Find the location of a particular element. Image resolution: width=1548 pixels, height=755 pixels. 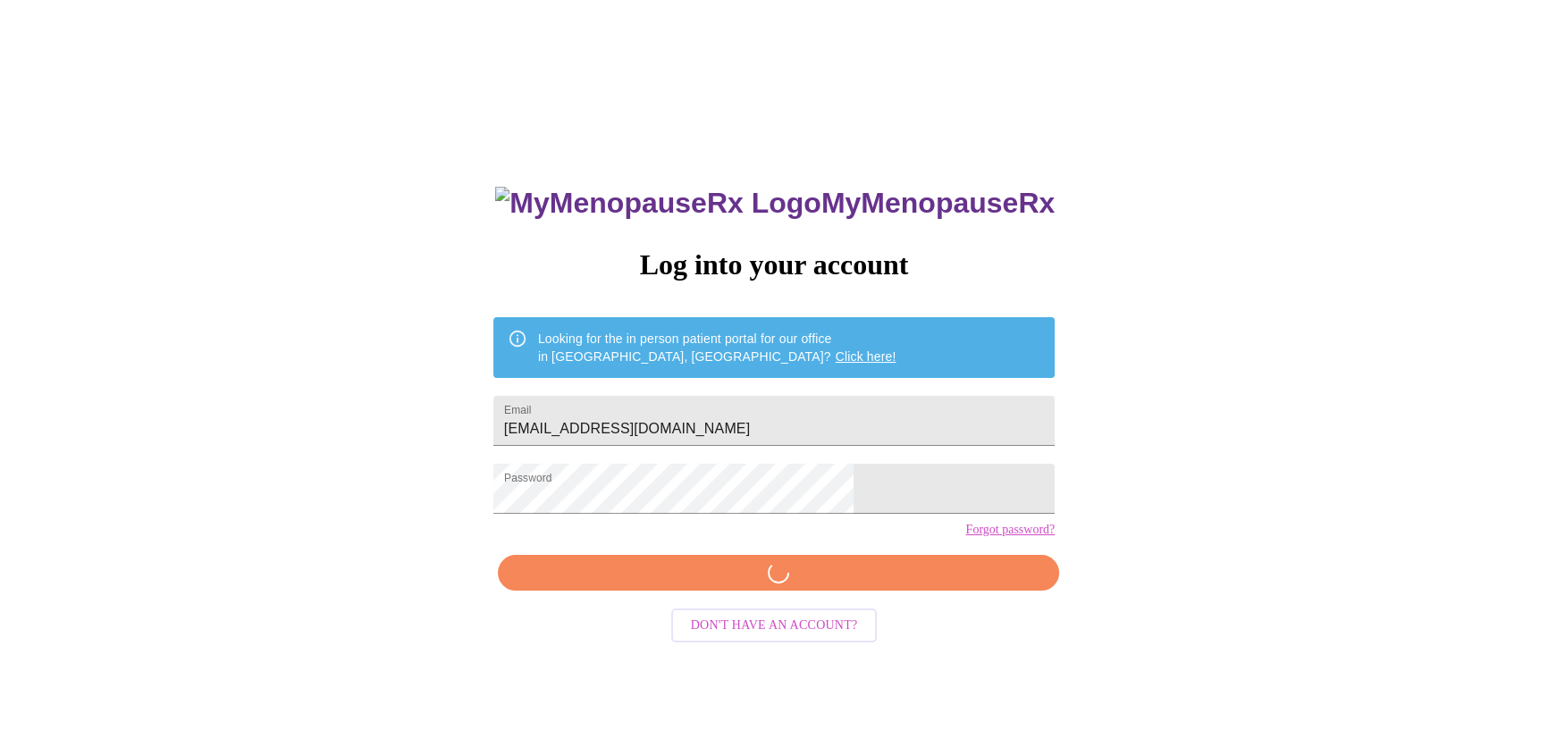

h3: MyMenopauseRx is located at coordinates (775, 203).